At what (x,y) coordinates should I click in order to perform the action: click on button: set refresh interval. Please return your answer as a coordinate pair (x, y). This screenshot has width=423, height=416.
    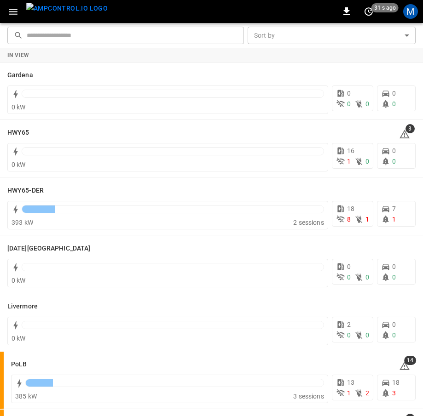
    Looking at the image, I should click on (368, 11).